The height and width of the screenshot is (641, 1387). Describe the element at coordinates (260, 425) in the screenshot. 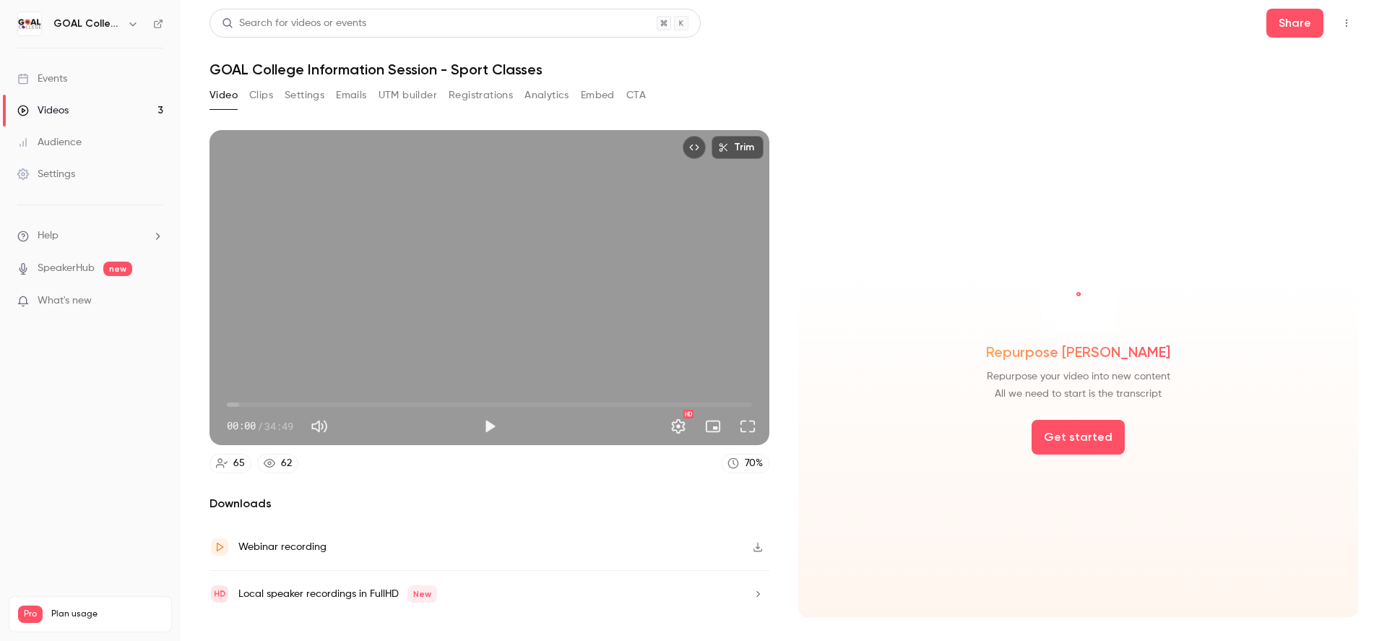

I see `div: 00:00` at that location.